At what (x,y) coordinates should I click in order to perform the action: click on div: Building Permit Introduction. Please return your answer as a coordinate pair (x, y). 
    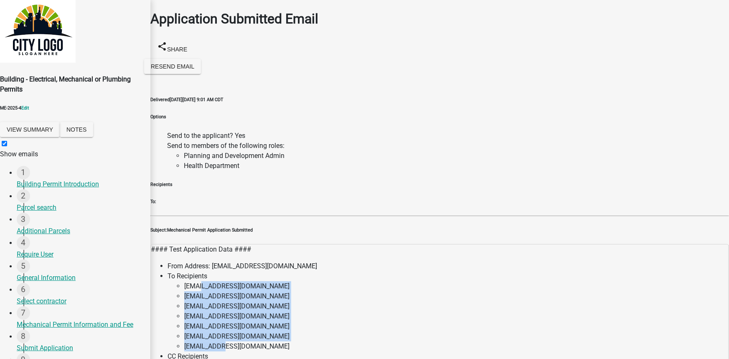
    Looking at the image, I should click on (80, 184).